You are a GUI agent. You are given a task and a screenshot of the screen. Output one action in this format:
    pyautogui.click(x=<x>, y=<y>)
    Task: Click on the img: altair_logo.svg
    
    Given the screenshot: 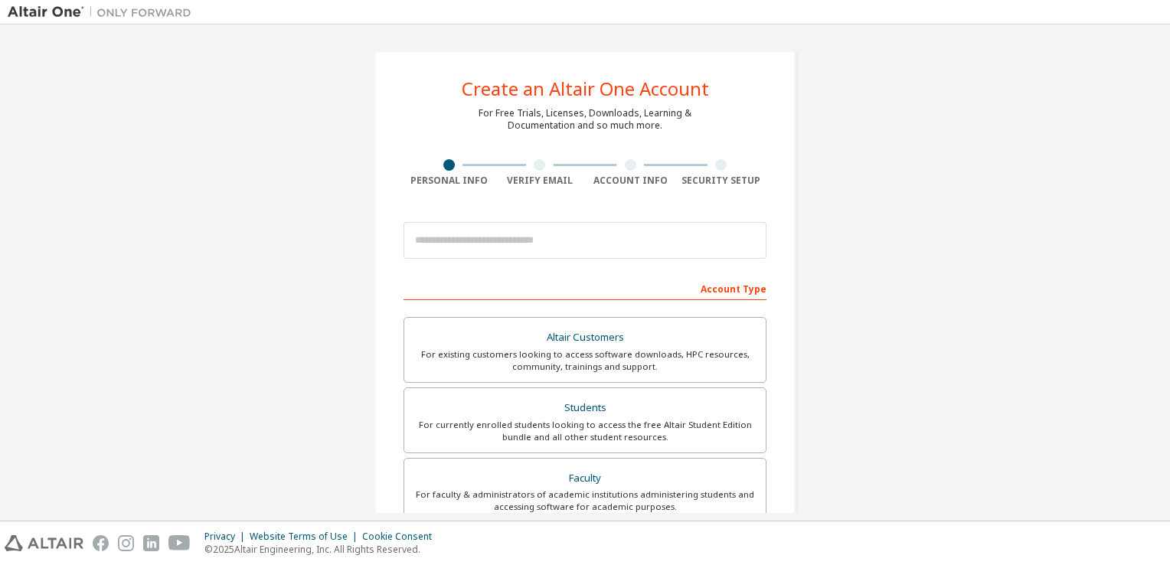 What is the action you would take?
    pyautogui.click(x=44, y=543)
    